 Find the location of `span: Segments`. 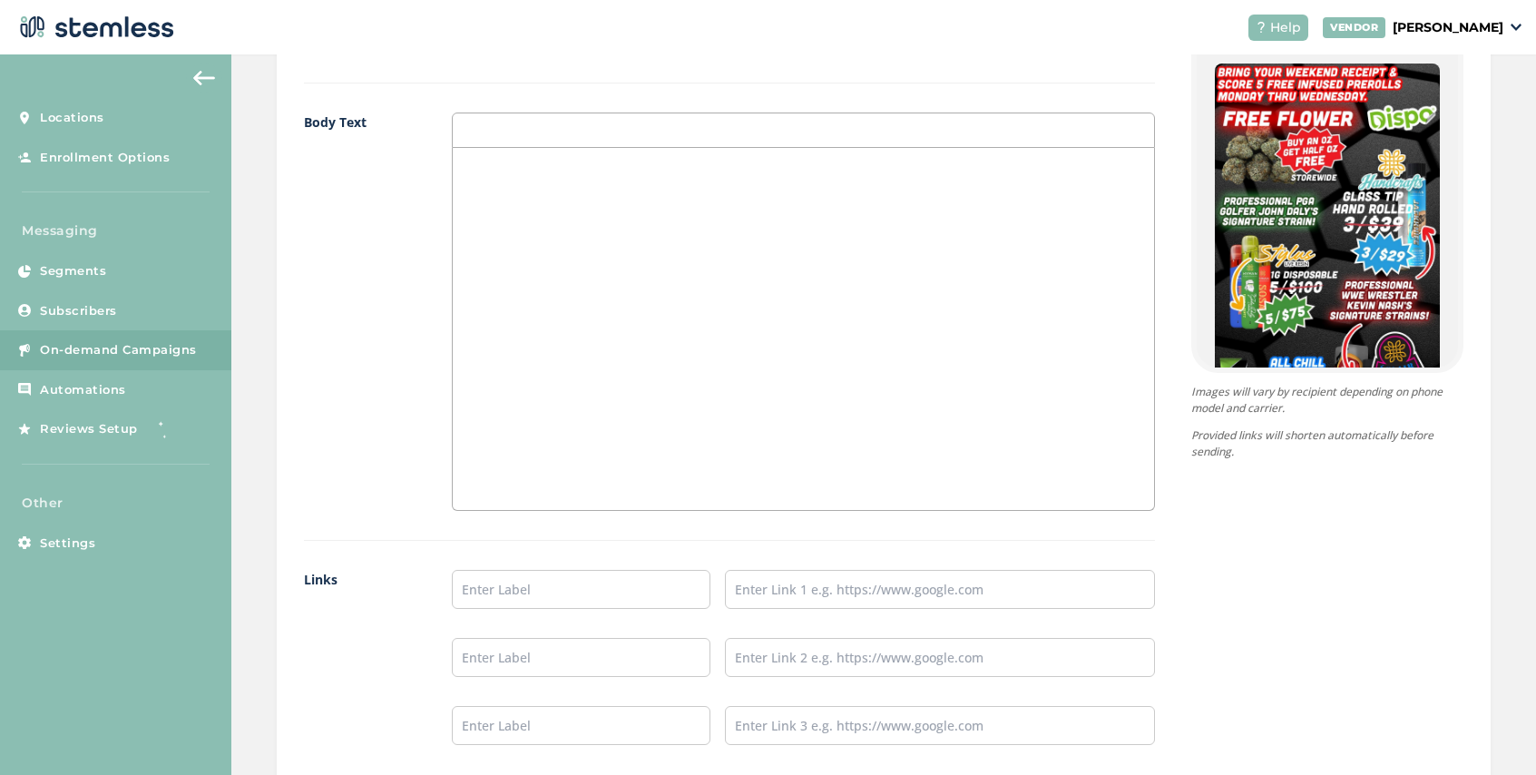

span: Segments is located at coordinates (73, 271).